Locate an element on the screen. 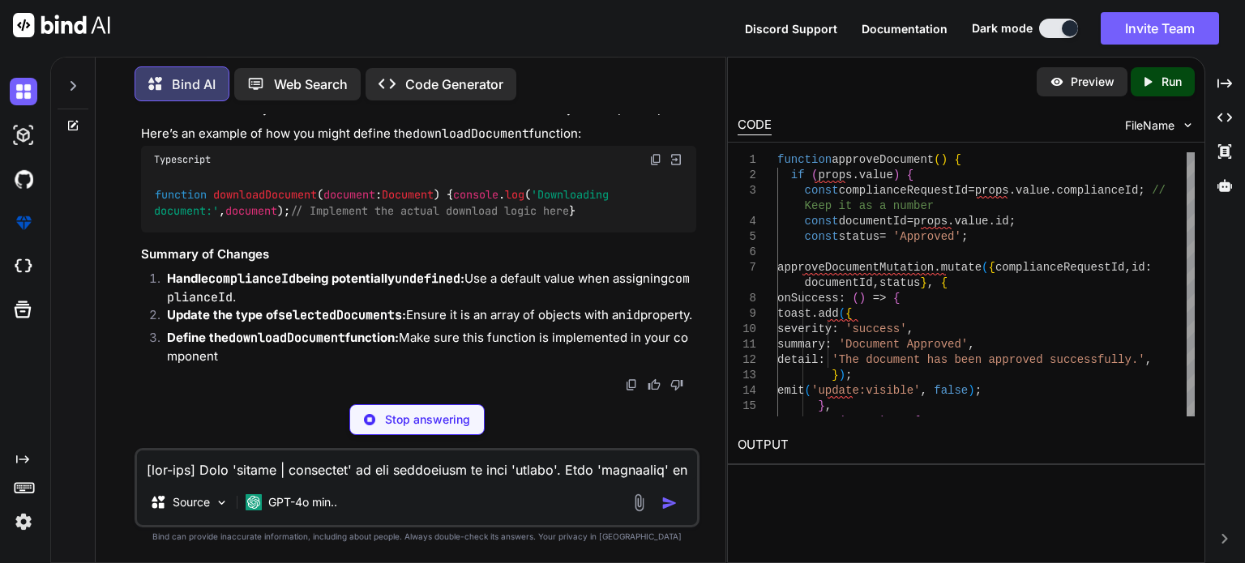 This screenshot has width=1245, height=563. img: darkChat is located at coordinates (24, 92).